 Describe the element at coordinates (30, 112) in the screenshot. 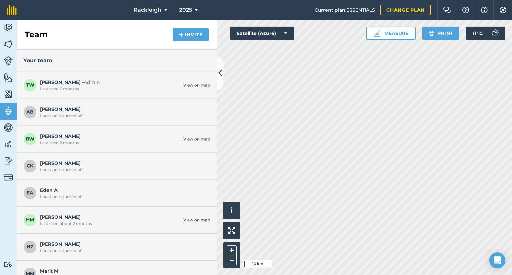

I see `span: AB` at that location.